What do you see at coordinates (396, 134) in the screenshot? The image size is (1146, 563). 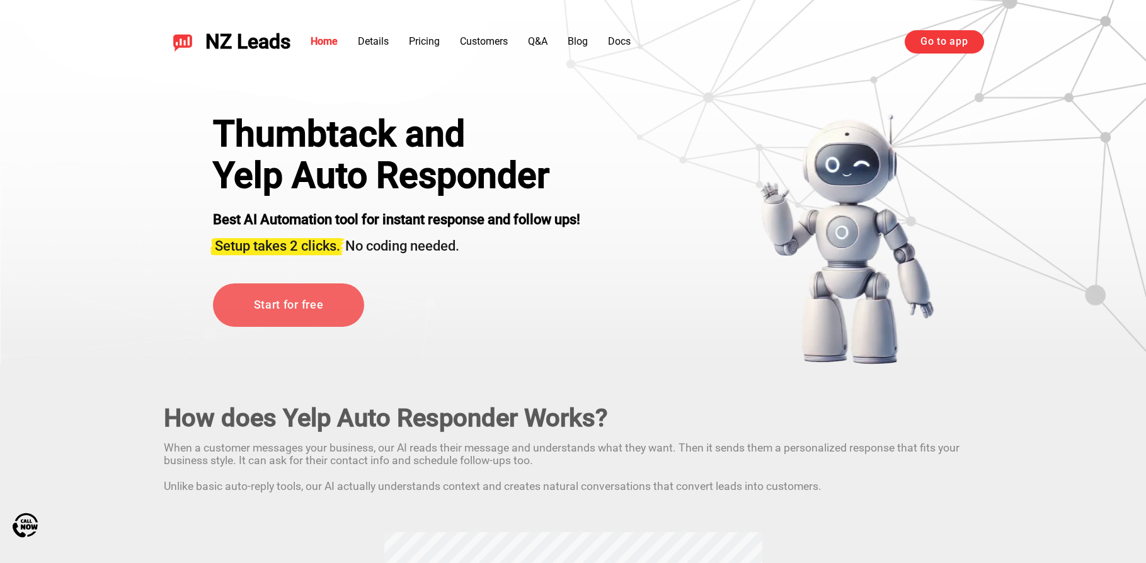 I see `div: Thumbtack and` at bounding box center [396, 134].